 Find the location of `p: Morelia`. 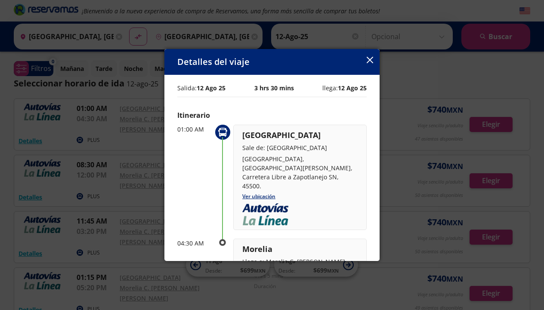

p: Morelia is located at coordinates (300, 249).